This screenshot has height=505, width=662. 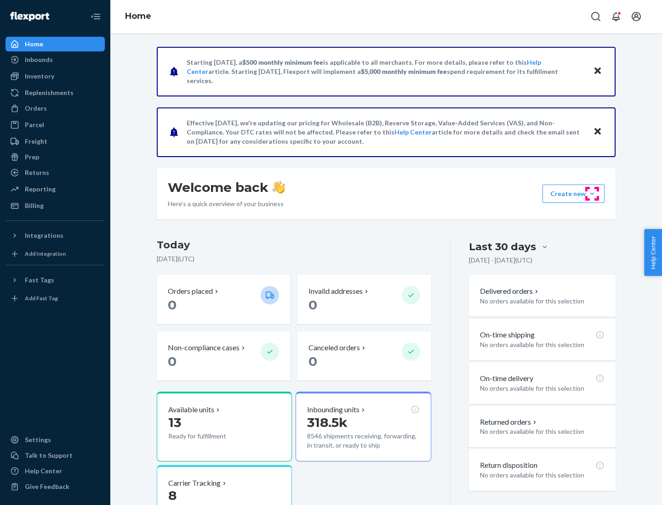 I want to click on img: Flexport logo, so click(x=29, y=17).